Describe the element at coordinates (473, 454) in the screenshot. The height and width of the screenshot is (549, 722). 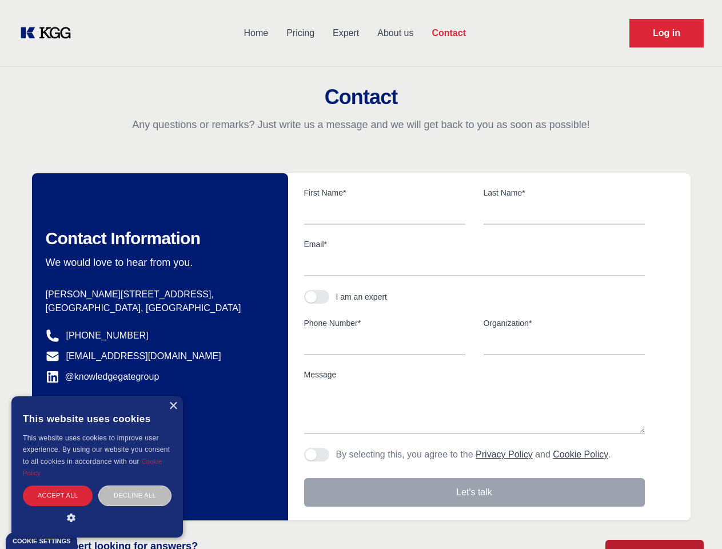
I see `p: By selecting this, you agree to the and .` at that location.